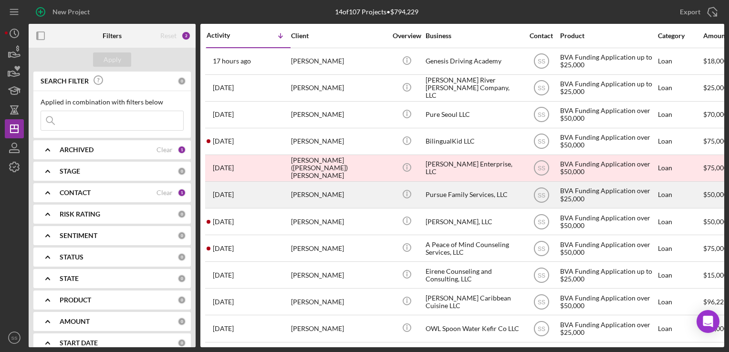 Image resolution: width=729 pixels, height=352 pixels. What do you see at coordinates (112, 36) in the screenshot?
I see `b: Filters` at bounding box center [112, 36].